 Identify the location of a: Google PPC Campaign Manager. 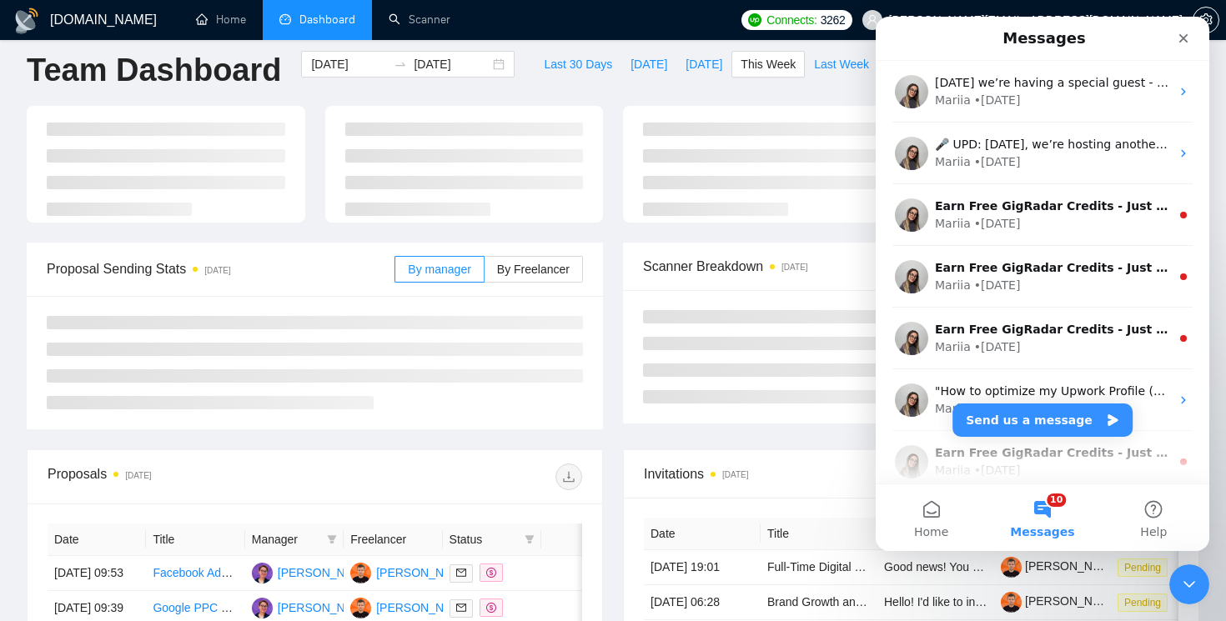
(238, 608).